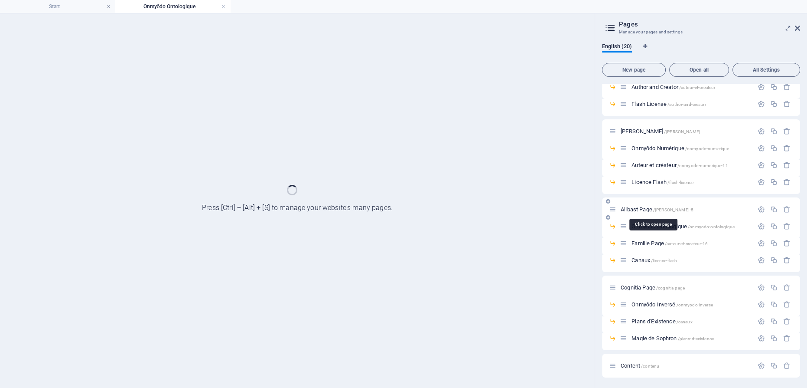 Image resolution: width=807 pixels, height=388 pixels. Describe the element at coordinates (691, 338) in the screenshot. I see `div: Magie de Sophron/plans-d-existence` at that location.